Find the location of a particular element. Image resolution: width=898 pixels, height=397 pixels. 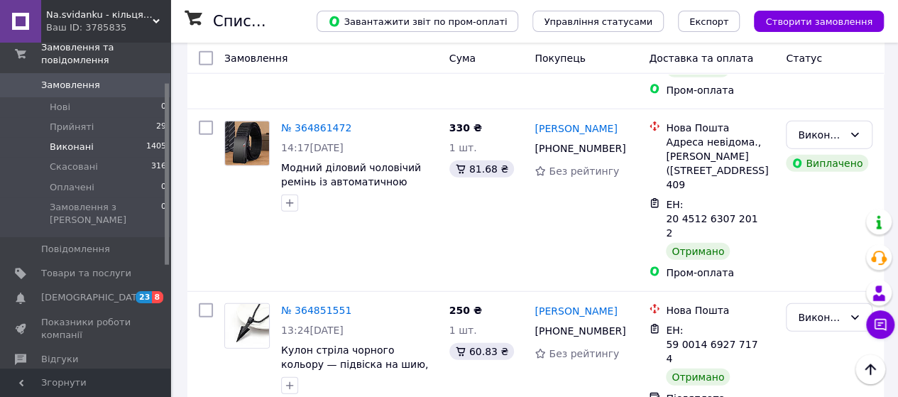

button: Завантажити звіт по пром-оплаті is located at coordinates (418, 21).